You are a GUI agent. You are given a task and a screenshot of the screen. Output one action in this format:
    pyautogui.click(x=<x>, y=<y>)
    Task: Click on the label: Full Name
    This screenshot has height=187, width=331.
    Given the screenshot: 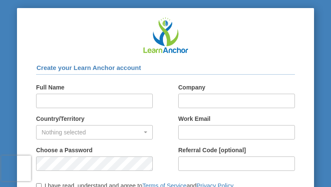 What is the action you would take?
    pyautogui.click(x=50, y=87)
    